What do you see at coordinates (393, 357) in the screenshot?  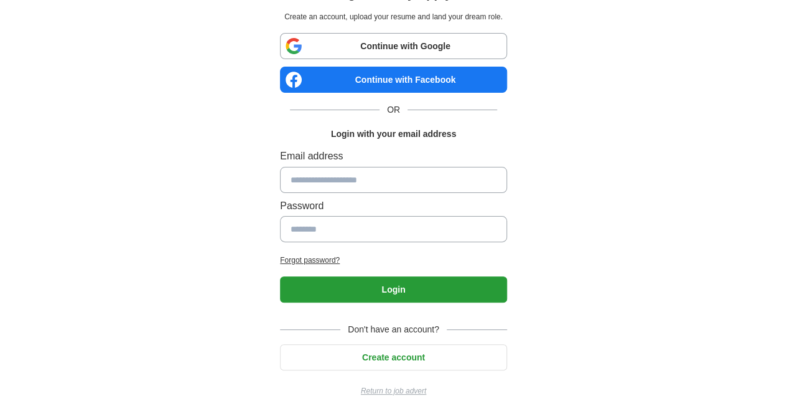 I see `a: Create account` at bounding box center [393, 357].